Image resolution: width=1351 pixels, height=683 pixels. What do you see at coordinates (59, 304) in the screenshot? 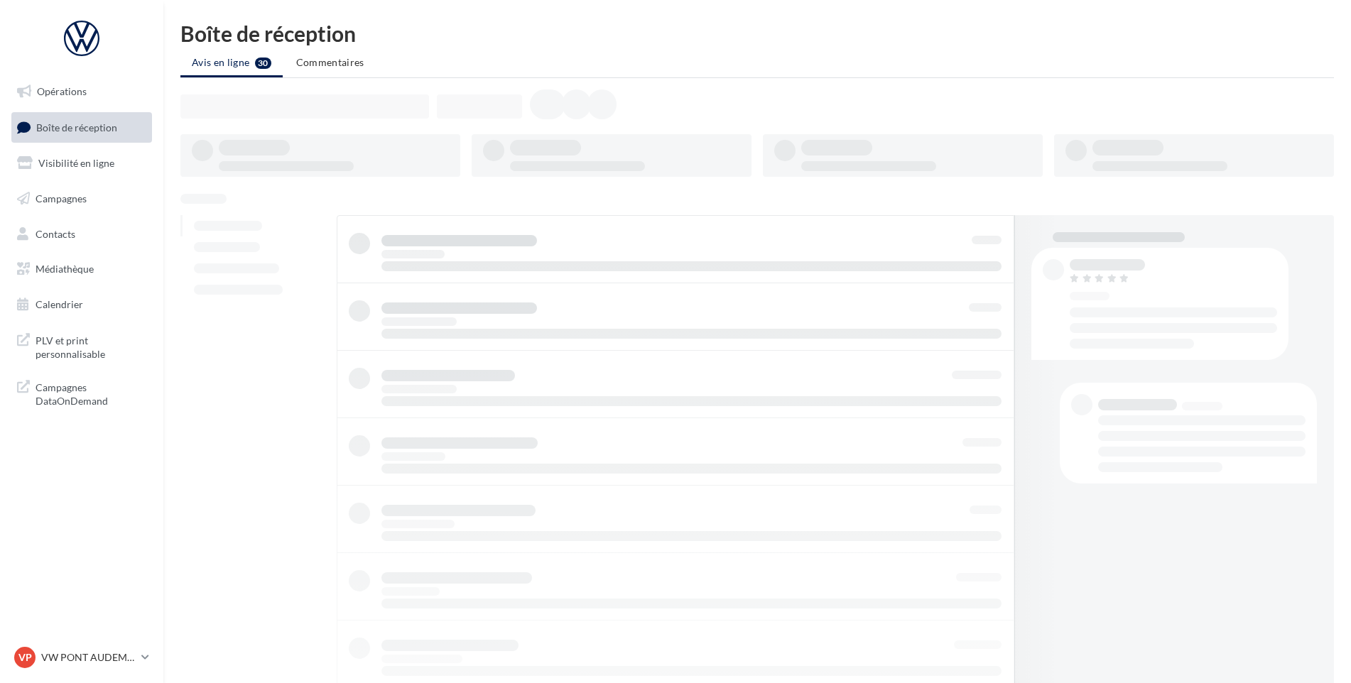
I see `span: Calendrier` at bounding box center [59, 304].